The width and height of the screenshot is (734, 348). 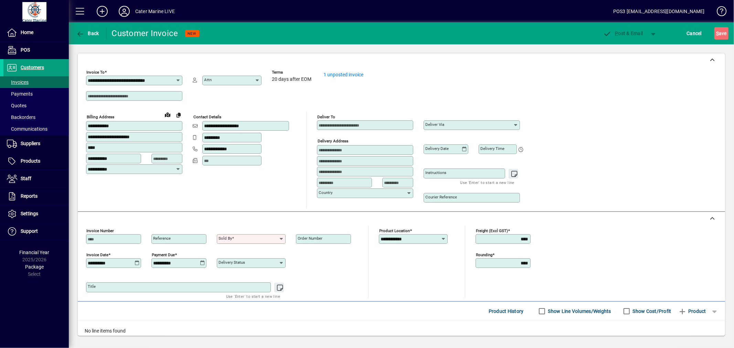 I want to click on mat-label: Sold by, so click(x=225, y=238).